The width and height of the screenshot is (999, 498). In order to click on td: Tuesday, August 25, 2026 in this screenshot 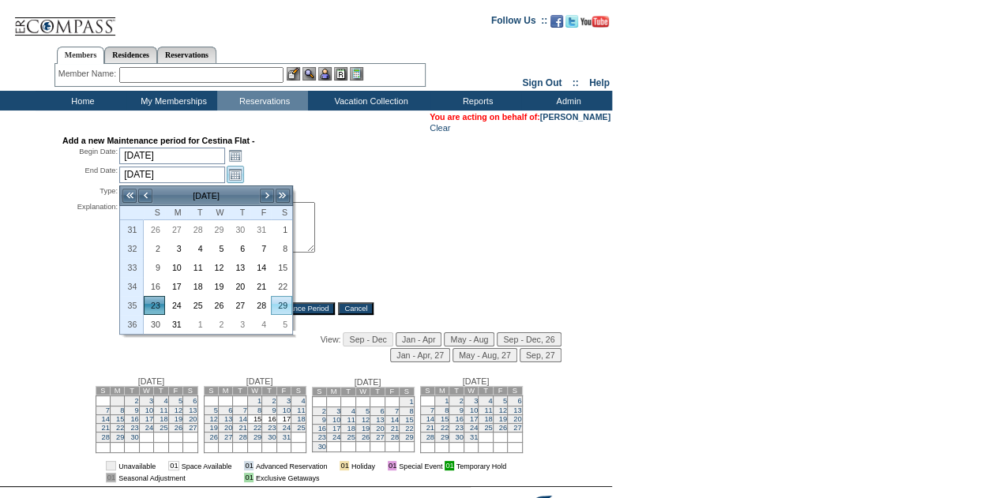, I will do `click(197, 306)`.